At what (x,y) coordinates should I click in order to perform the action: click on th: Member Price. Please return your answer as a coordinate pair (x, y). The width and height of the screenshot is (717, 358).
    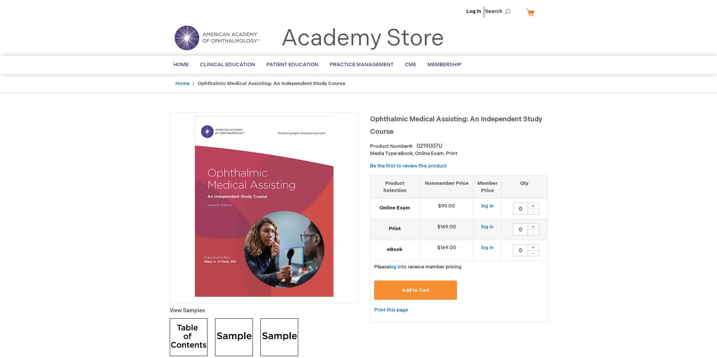
    Looking at the image, I should click on (488, 187).